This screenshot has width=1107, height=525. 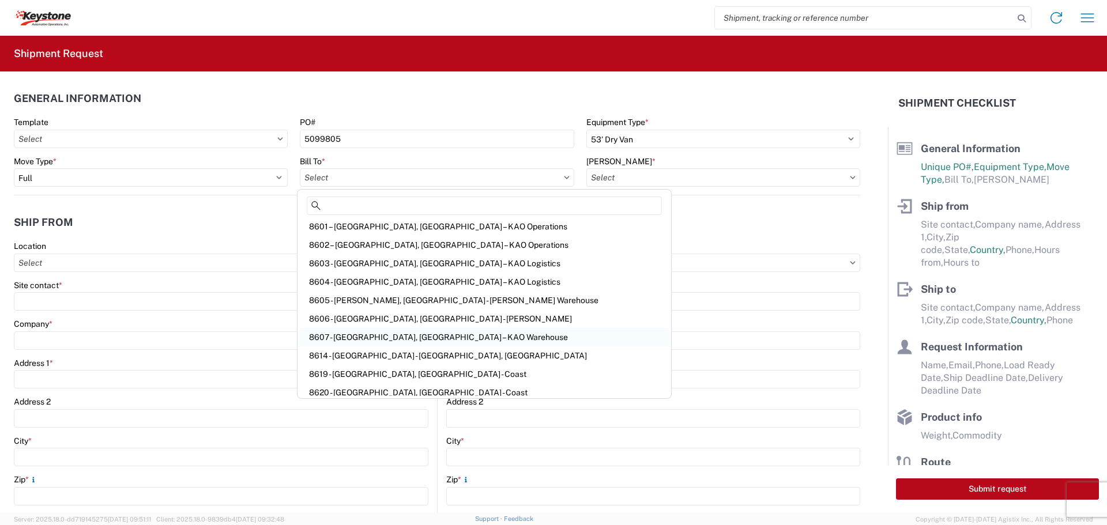 What do you see at coordinates (944, 206) in the screenshot?
I see `span: Ship from` at bounding box center [944, 206].